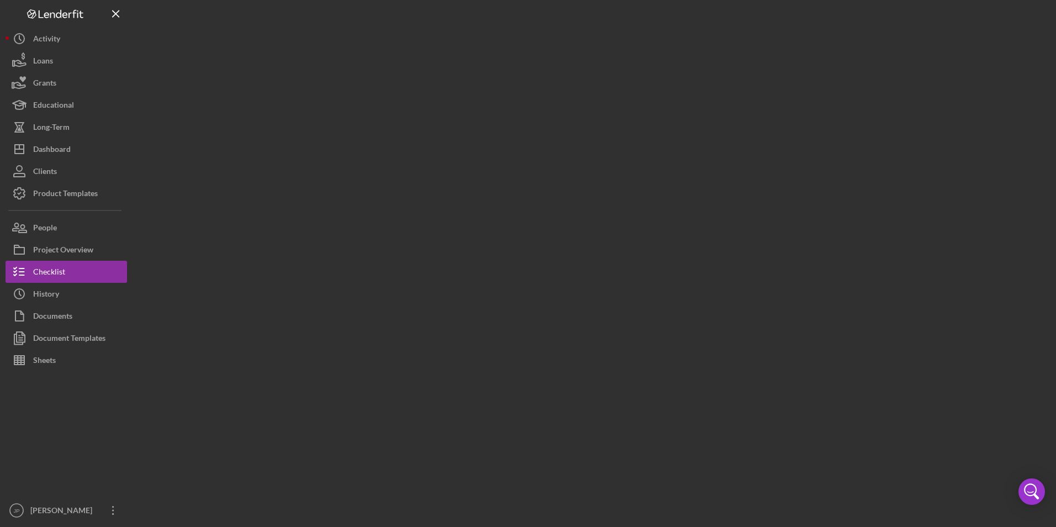  Describe the element at coordinates (66, 171) in the screenshot. I see `button: Clients` at that location.